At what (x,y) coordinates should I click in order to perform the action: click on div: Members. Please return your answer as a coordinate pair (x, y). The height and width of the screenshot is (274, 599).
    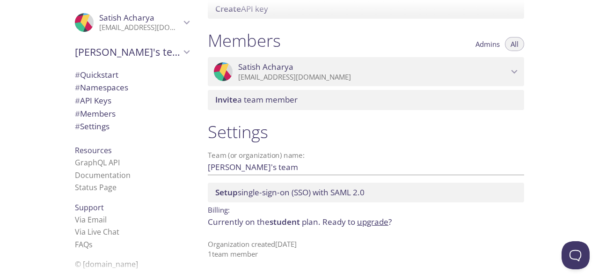
    Looking at the image, I should click on (132, 114).